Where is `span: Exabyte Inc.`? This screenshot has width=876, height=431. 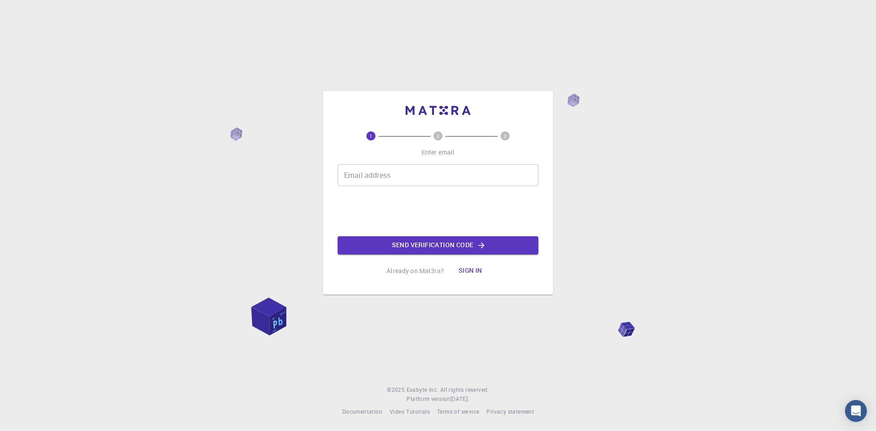
span: Exabyte Inc. is located at coordinates (423, 390).